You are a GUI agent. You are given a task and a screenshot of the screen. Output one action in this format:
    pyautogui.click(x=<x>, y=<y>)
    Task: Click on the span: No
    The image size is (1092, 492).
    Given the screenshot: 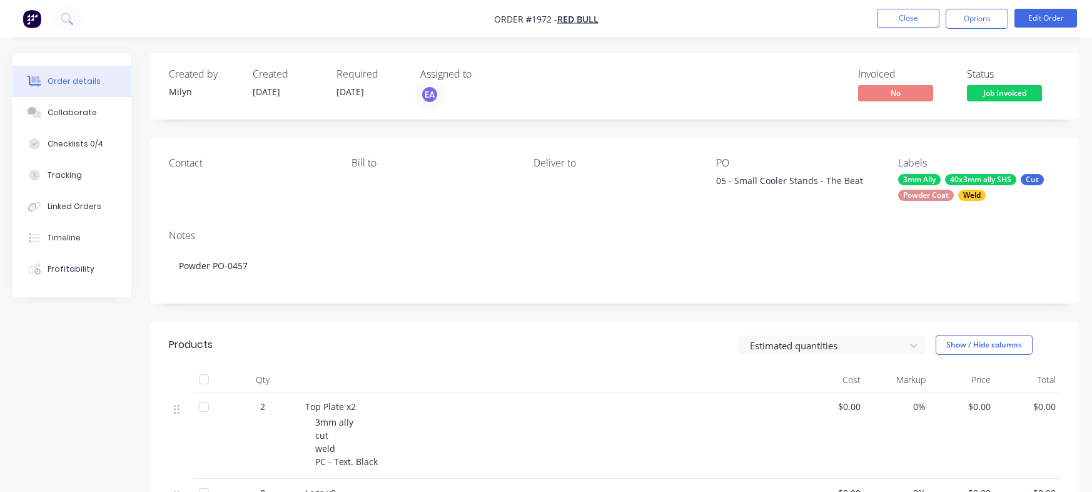 What is the action you would take?
    pyautogui.click(x=896, y=93)
    